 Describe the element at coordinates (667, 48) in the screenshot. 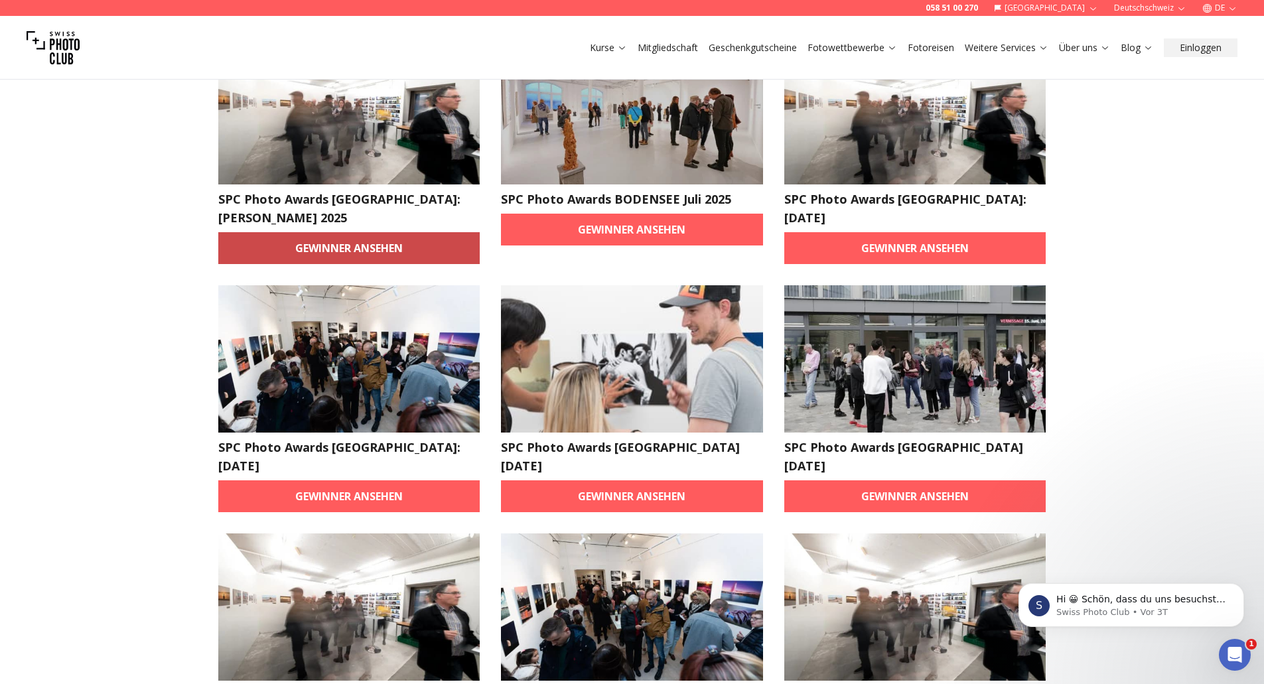

I see `button: Mitgliedschaft` at that location.